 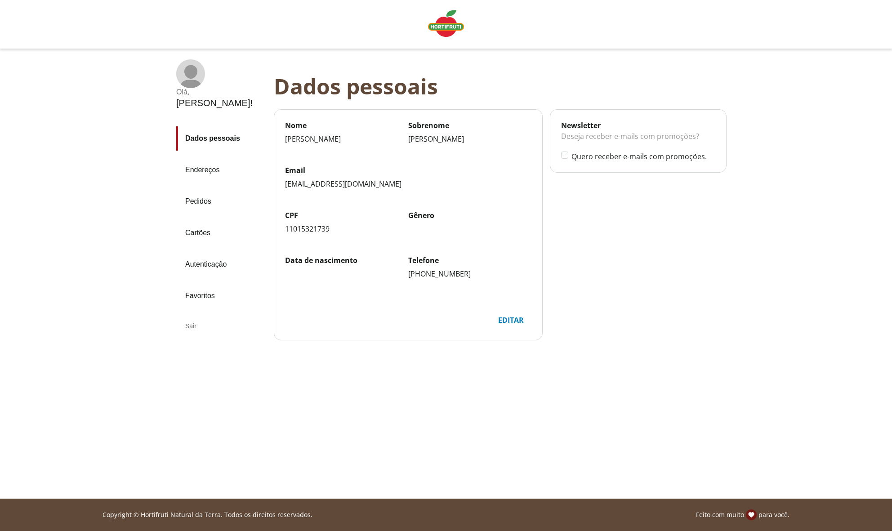 I want to click on div: Sair, so click(x=221, y=326).